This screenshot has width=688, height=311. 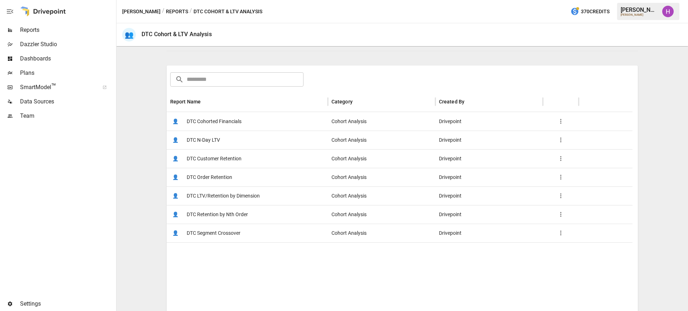 What do you see at coordinates (57, 87) in the screenshot?
I see `span: SmartModel` at bounding box center [57, 87].